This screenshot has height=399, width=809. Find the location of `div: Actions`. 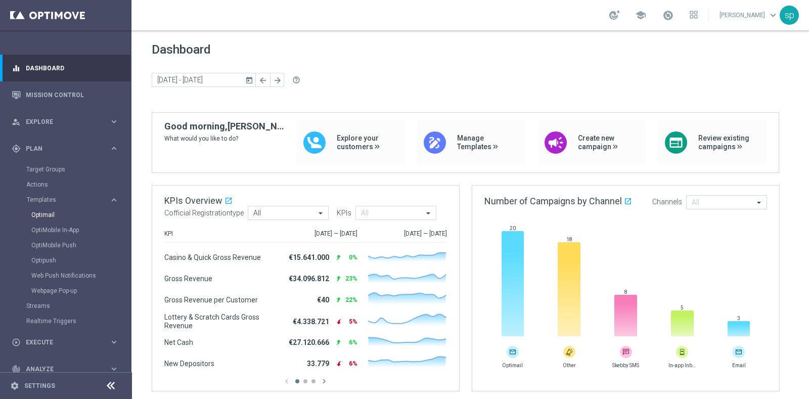

div: Actions is located at coordinates (78, 184).